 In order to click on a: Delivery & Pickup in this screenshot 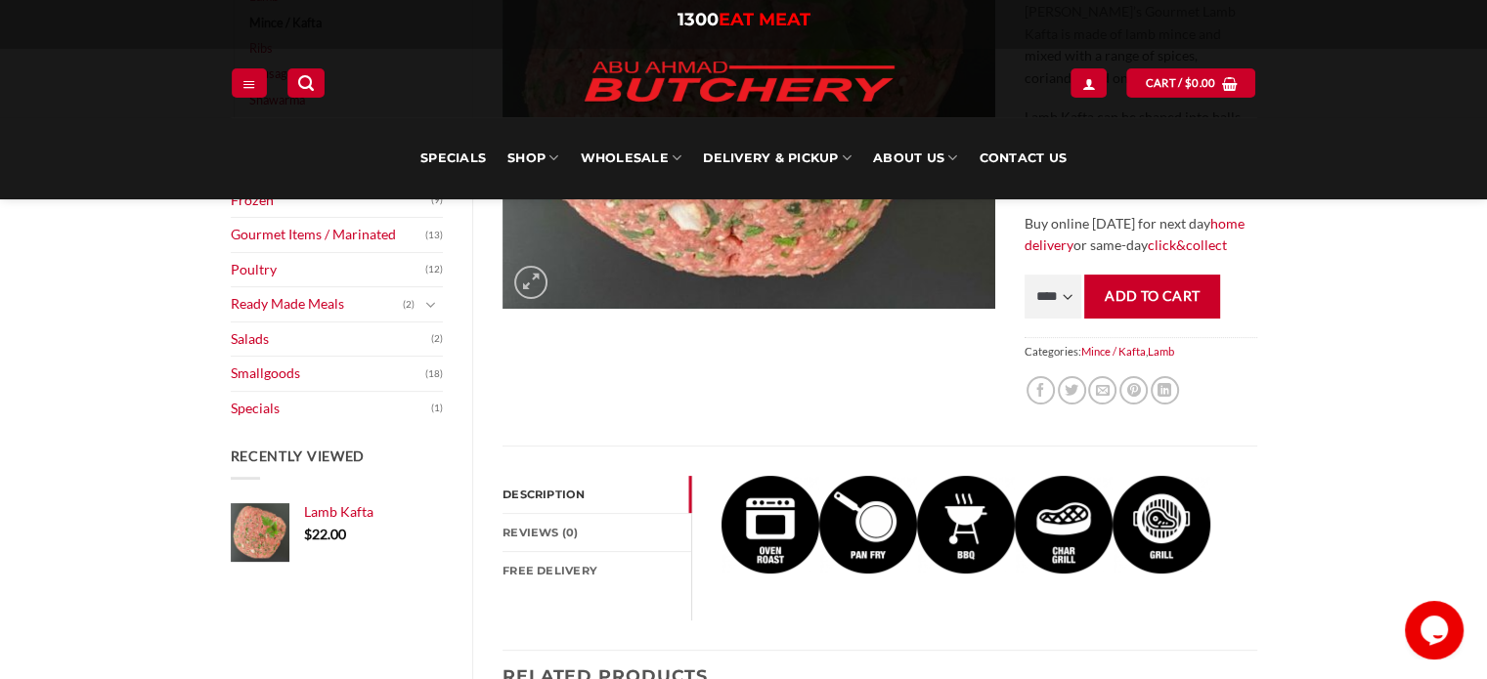, I will do `click(777, 158)`.